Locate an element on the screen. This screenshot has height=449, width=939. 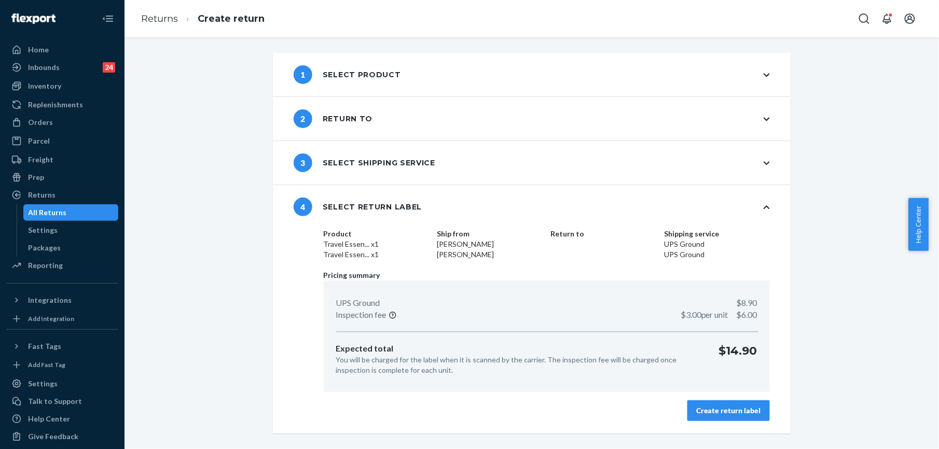
span: 3 is located at coordinates (303, 163).